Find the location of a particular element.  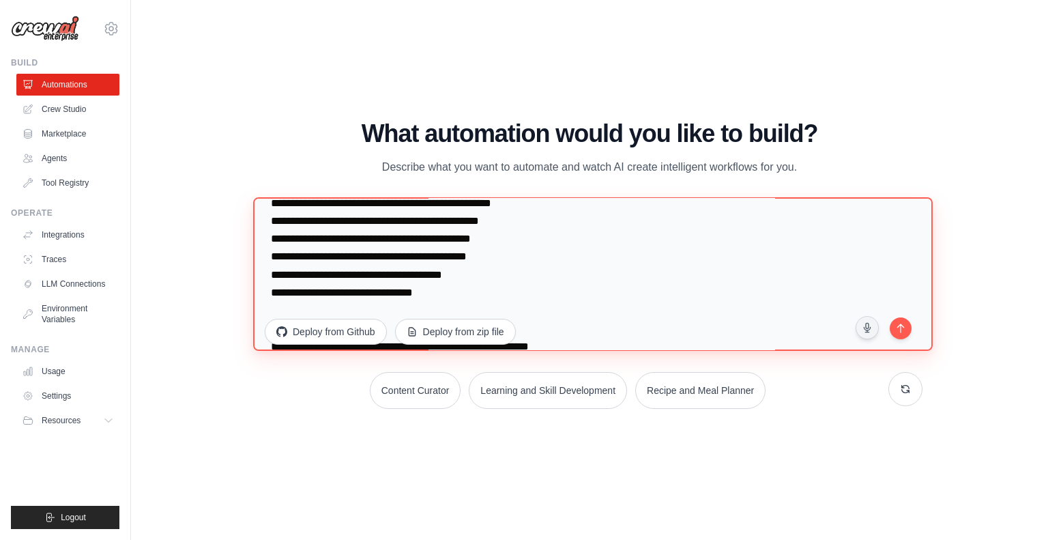

img: Logo is located at coordinates (45, 29).